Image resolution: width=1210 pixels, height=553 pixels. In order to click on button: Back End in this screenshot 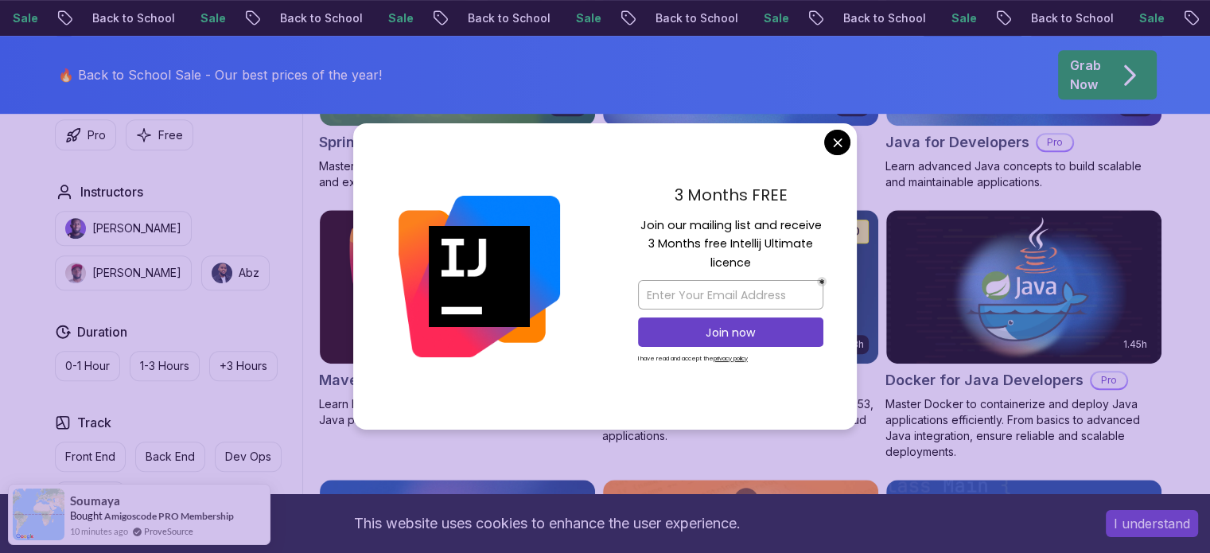, I will do `click(170, 457)`.